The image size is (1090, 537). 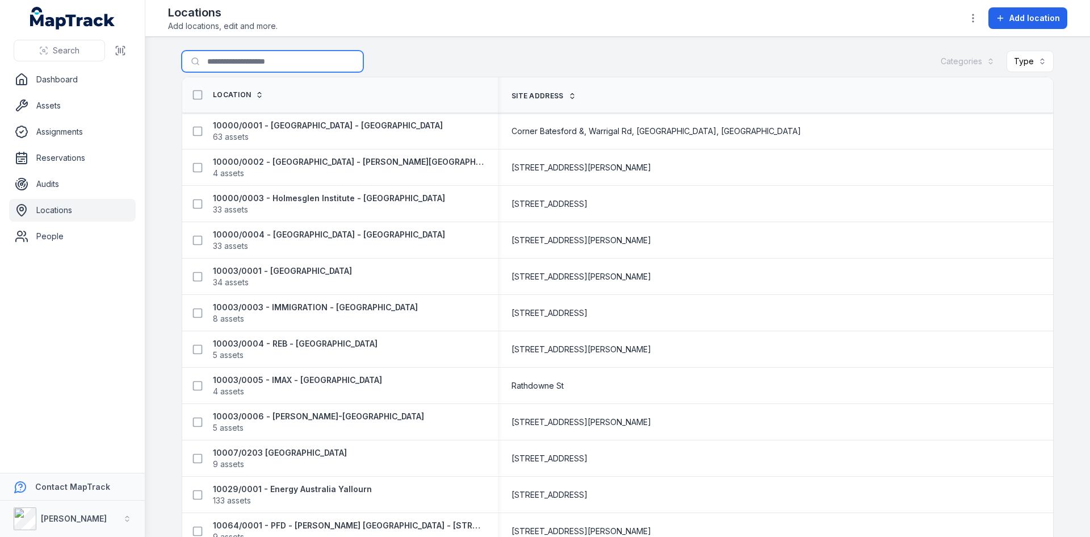 What do you see at coordinates (1035, 18) in the screenshot?
I see `span: Add location` at bounding box center [1035, 18].